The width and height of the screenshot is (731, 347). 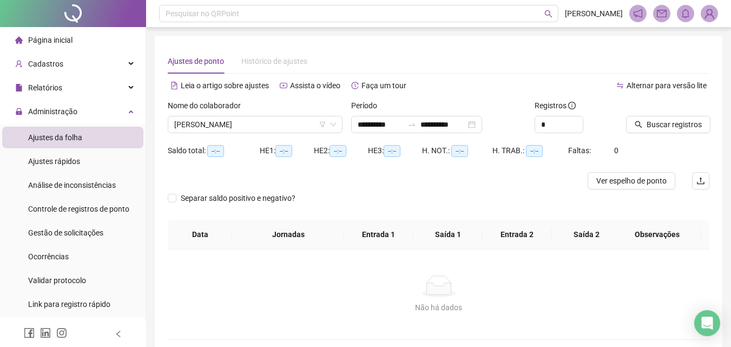 I want to click on label: Período, so click(x=368, y=106).